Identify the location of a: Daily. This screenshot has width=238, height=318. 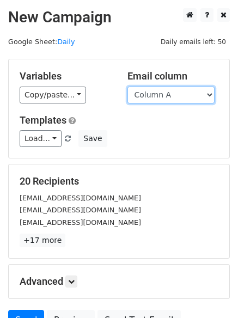
(66, 41).